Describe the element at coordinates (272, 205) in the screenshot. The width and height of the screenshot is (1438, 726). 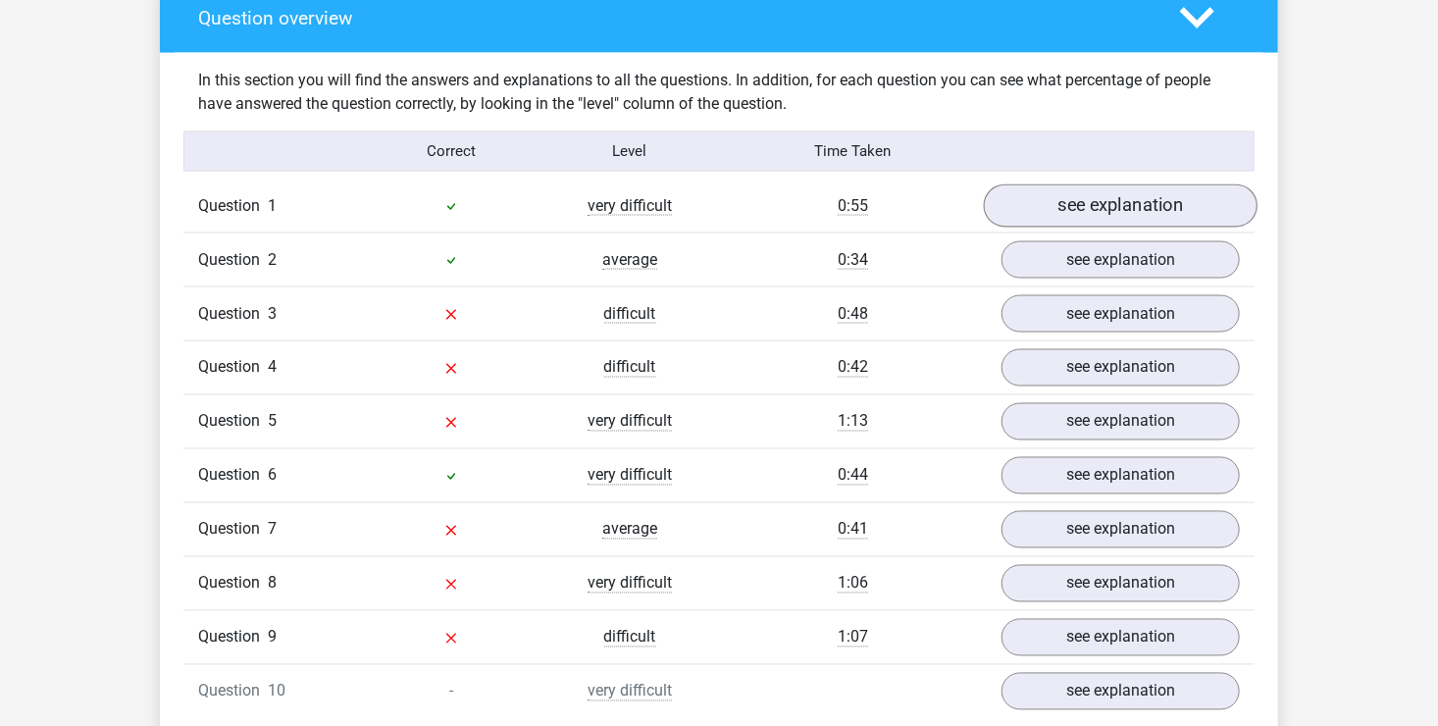
I see `span: 1` at that location.